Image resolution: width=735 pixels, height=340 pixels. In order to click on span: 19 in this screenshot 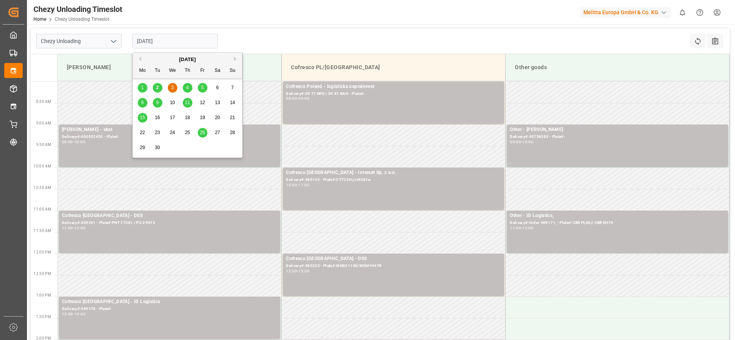, I will do `click(202, 118)`.